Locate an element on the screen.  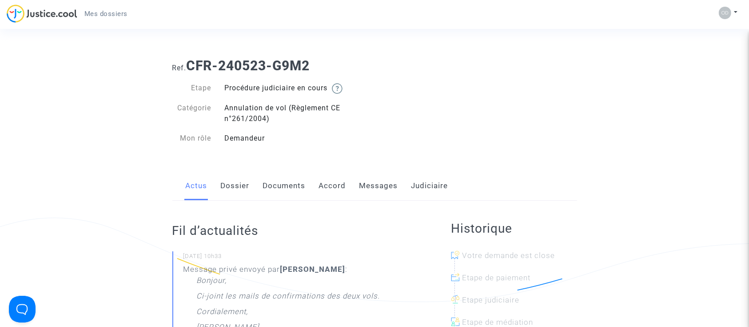
a: Documents is located at coordinates (284, 186).